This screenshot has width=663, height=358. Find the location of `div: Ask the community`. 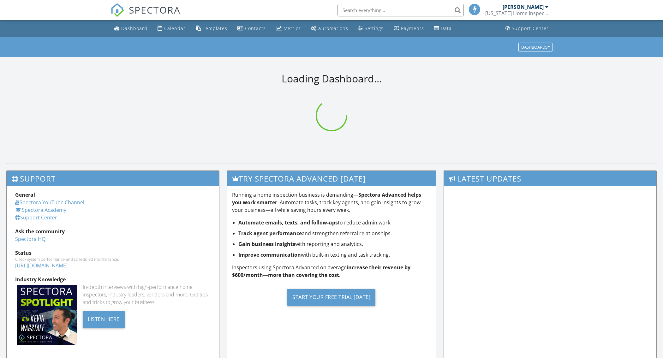

div: Ask the community is located at coordinates (113, 231).